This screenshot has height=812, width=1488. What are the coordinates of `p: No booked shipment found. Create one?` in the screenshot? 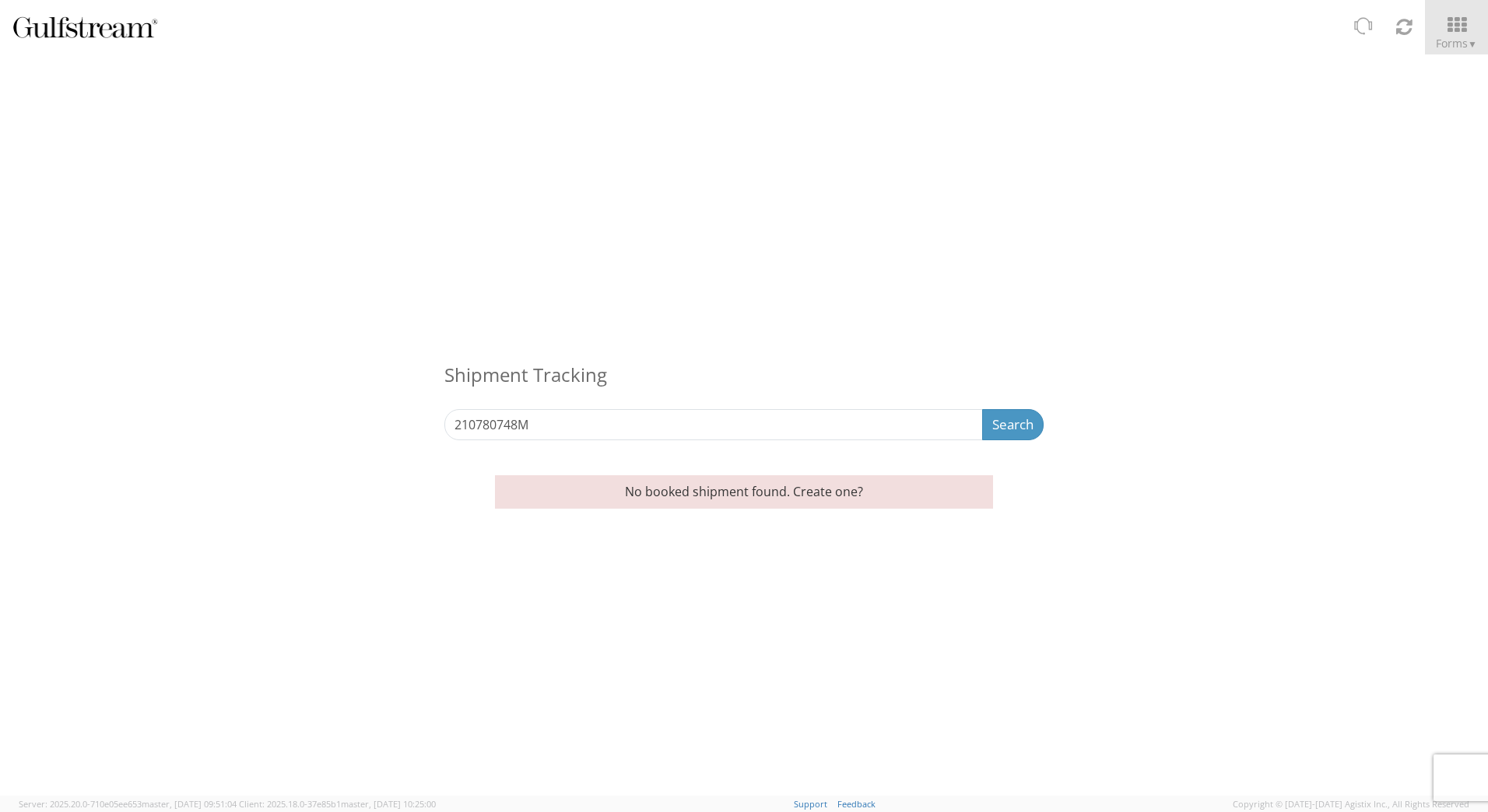 It's located at (744, 492).